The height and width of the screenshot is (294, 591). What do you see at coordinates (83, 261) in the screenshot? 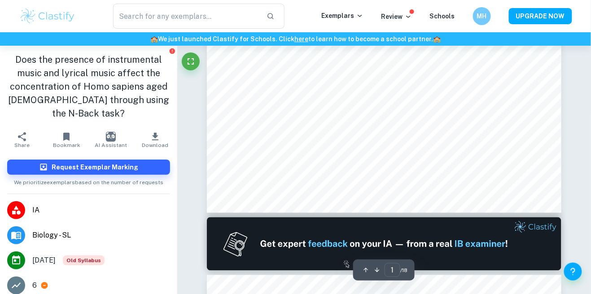
I see `span: Old Syllabus` at bounding box center [83, 261].